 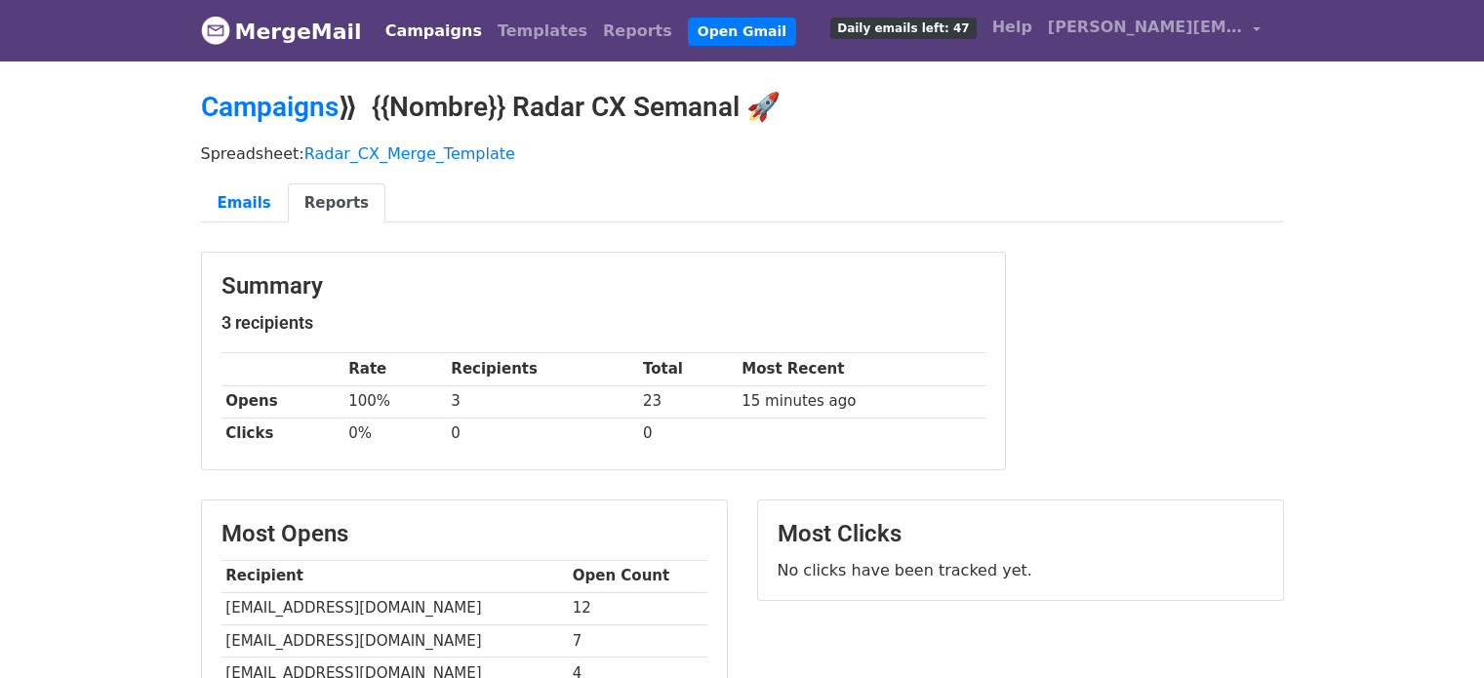 I want to click on th: Recipient, so click(x=394, y=576).